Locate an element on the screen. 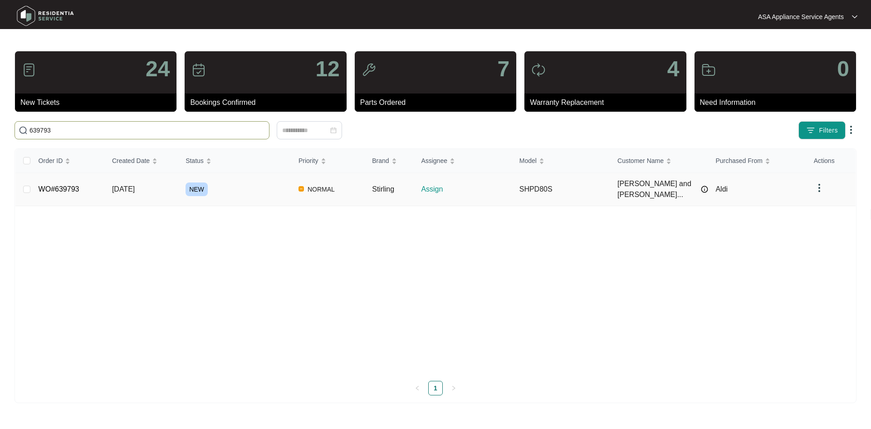 The image size is (871, 429). th: Purchased From is located at coordinates (757, 161).